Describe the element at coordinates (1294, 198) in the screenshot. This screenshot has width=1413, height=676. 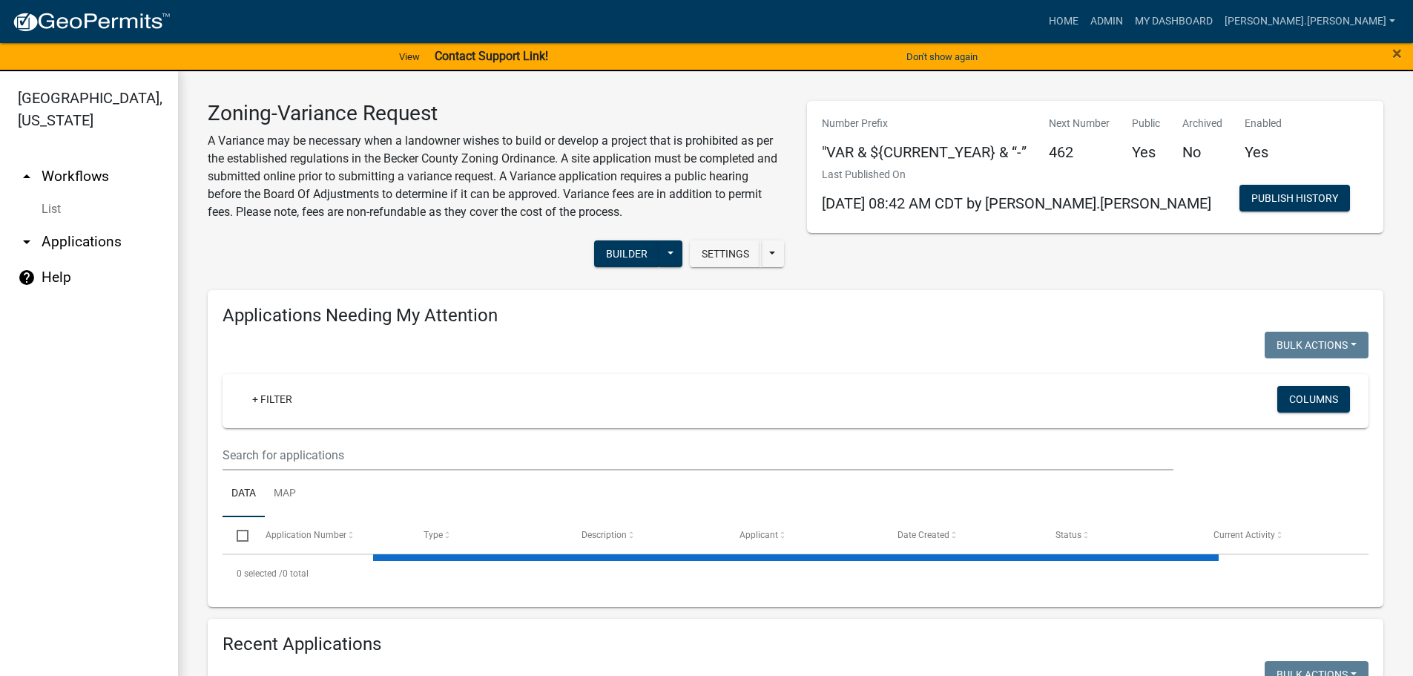
I see `button: Publish History` at that location.